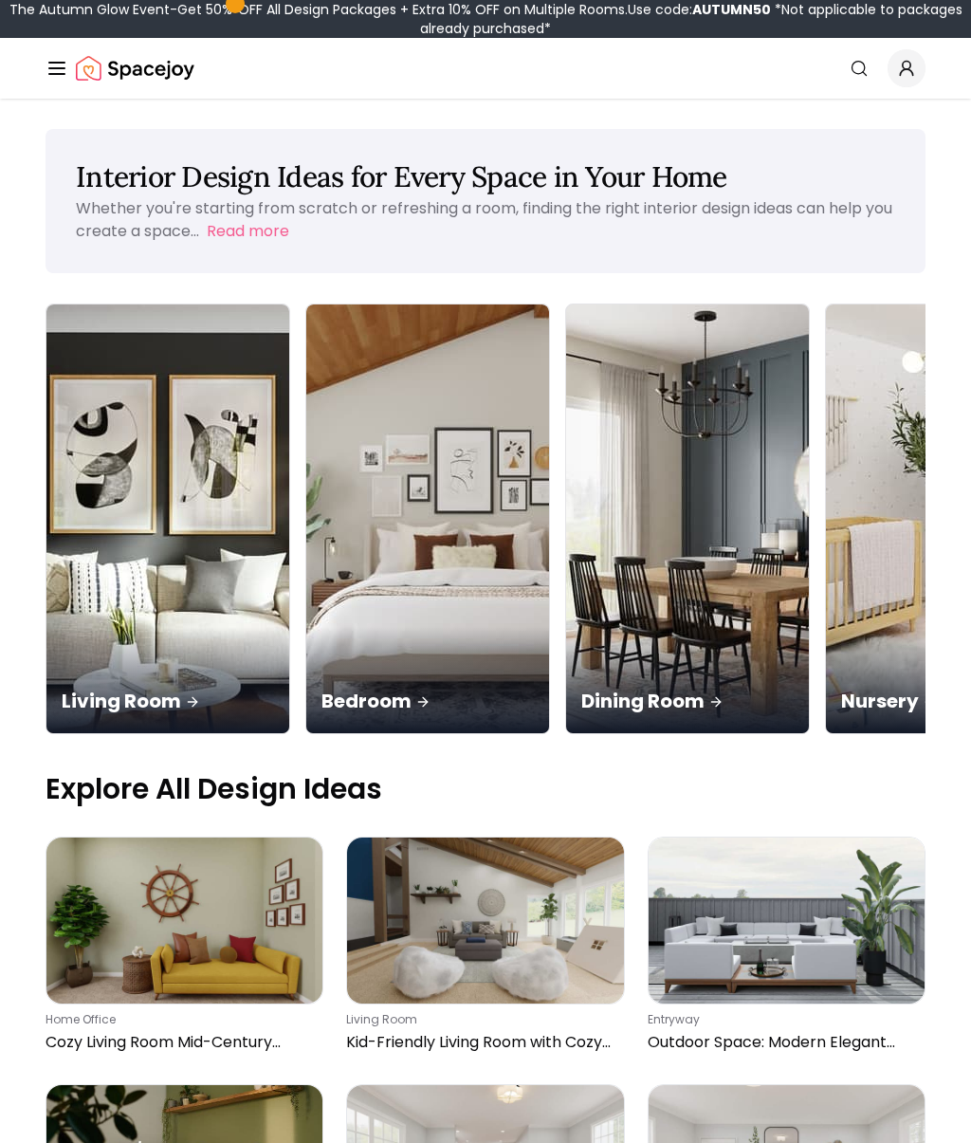  What do you see at coordinates (688, 701) in the screenshot?
I see `p: Dining Room` at bounding box center [688, 701].